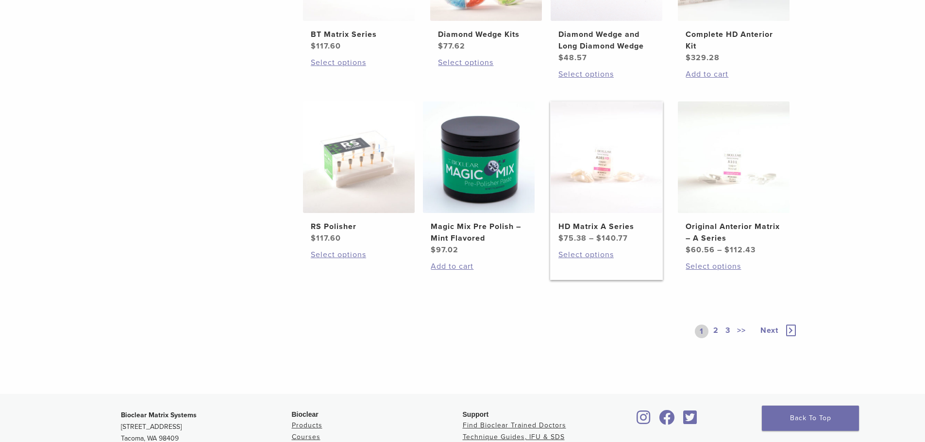 The width and height of the screenshot is (925, 442). I want to click on img: HD Matrix A Series, so click(607, 157).